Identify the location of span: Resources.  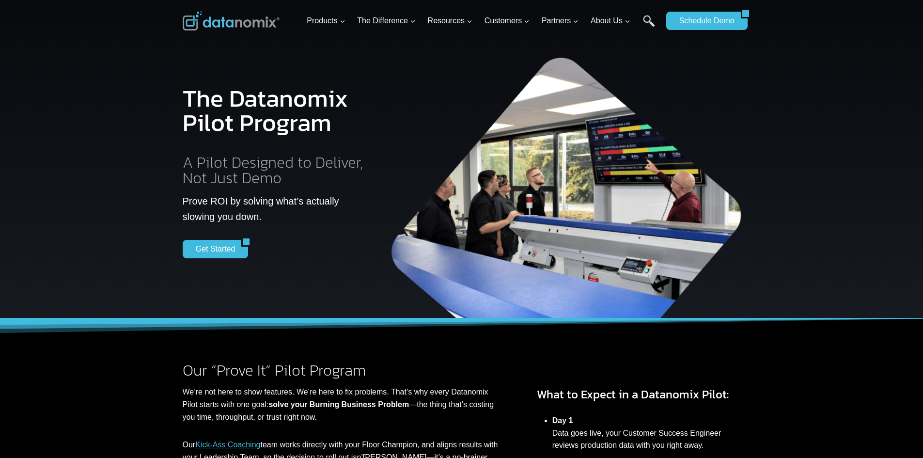
(450, 21).